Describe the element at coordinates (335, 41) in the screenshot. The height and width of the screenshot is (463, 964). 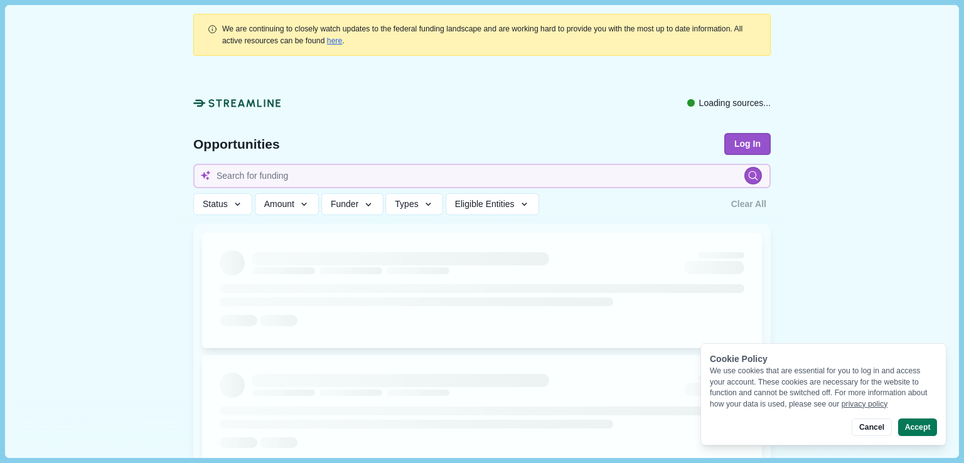
I see `a: here` at that location.